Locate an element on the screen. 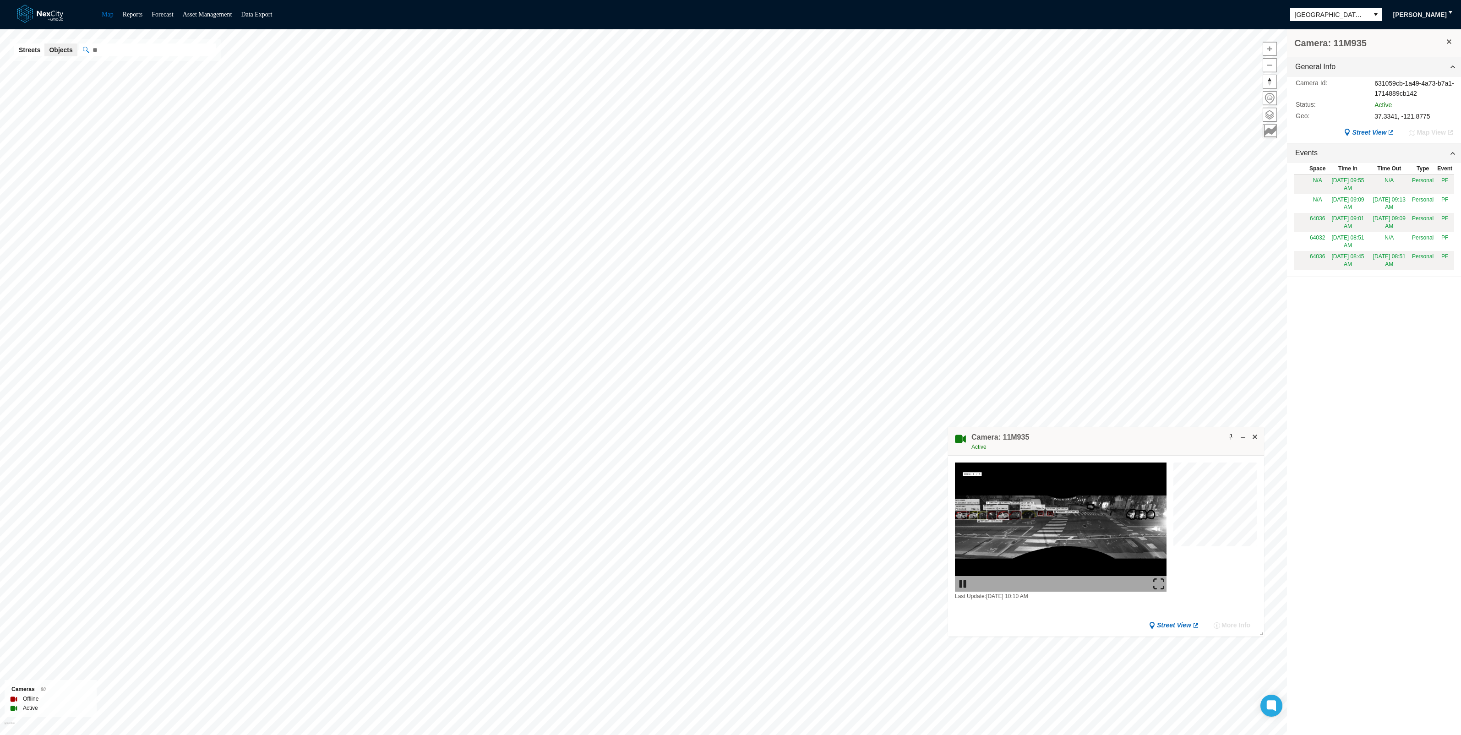  span: Events is located at coordinates (1306, 153).